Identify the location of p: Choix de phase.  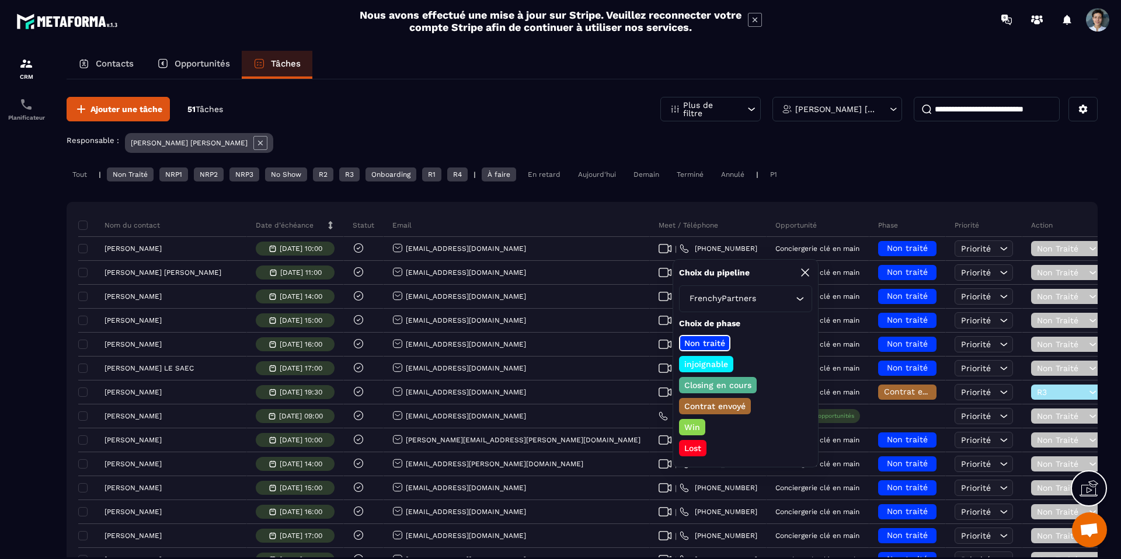
(745, 323).